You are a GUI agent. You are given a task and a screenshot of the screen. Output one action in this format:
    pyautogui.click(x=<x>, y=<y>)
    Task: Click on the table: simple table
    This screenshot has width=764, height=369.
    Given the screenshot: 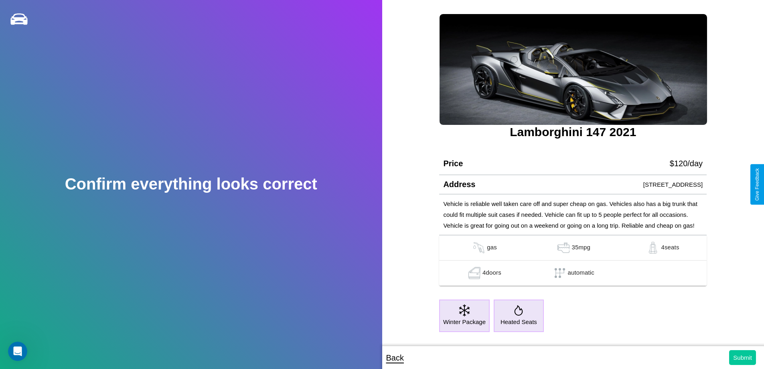 What is the action you would take?
    pyautogui.click(x=573, y=260)
    